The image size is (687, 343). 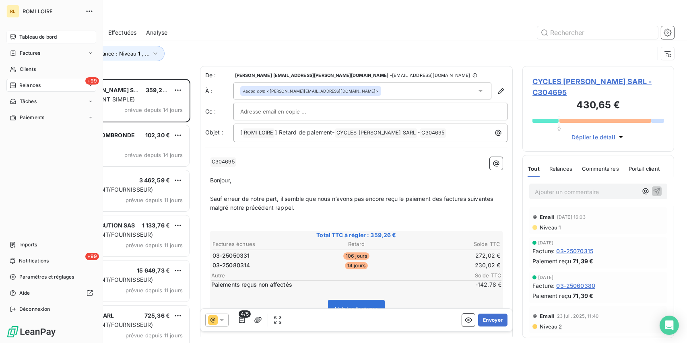 What do you see at coordinates (260, 244) in the screenshot?
I see `th: Factures échues` at bounding box center [260, 244].